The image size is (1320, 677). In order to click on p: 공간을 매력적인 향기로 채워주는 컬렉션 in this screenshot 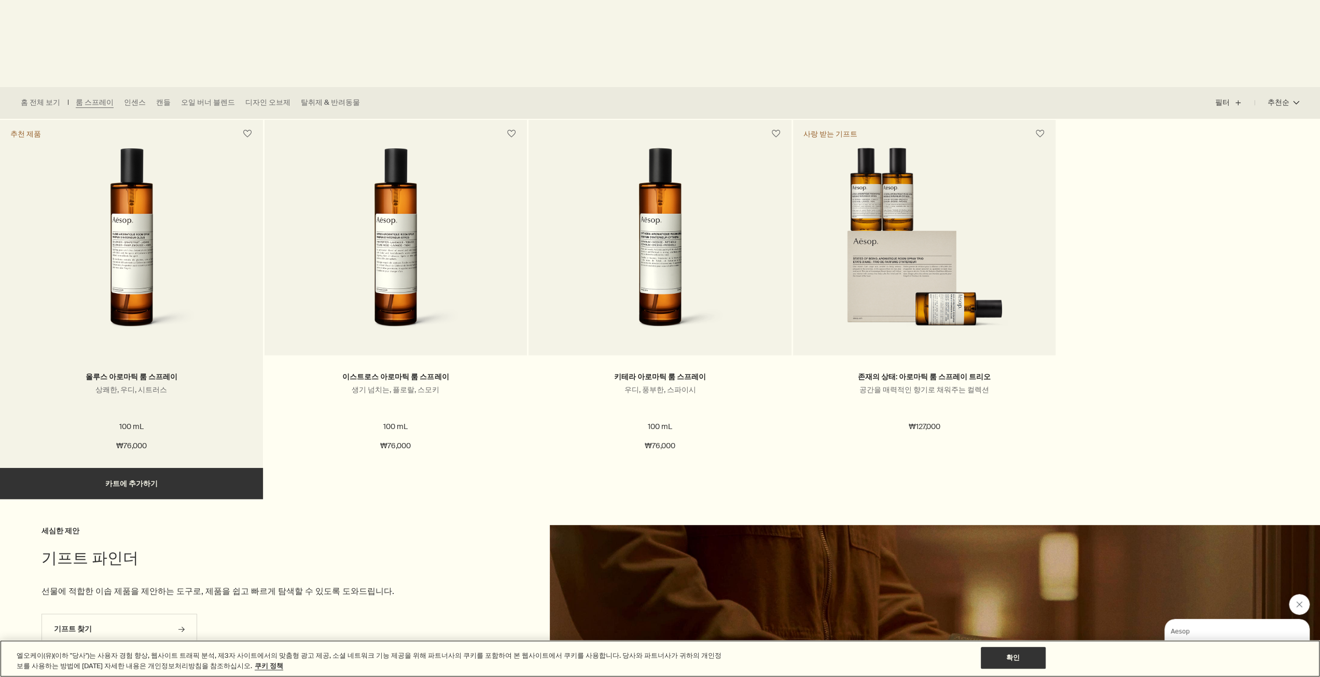, I will do `click(924, 390)`.